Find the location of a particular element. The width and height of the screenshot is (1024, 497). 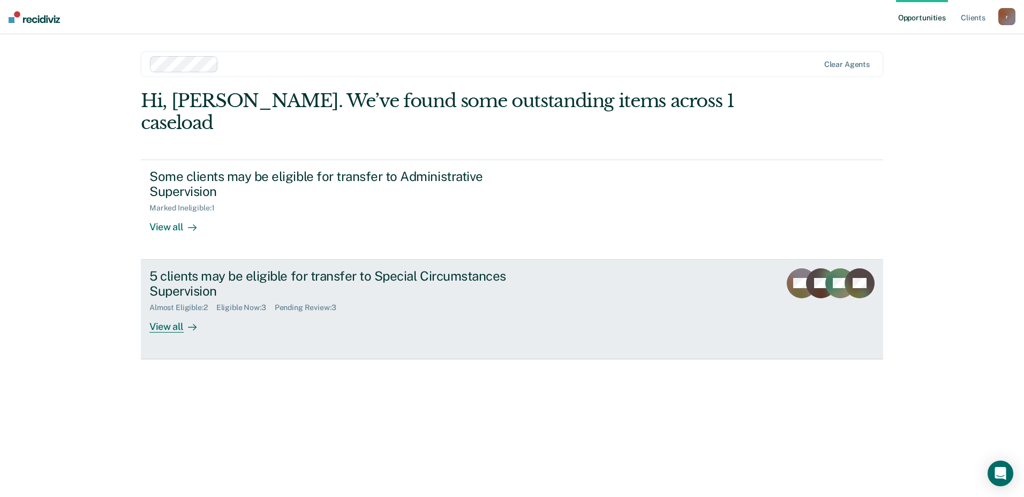

div: Open Intercom Messenger is located at coordinates (1000, 473).